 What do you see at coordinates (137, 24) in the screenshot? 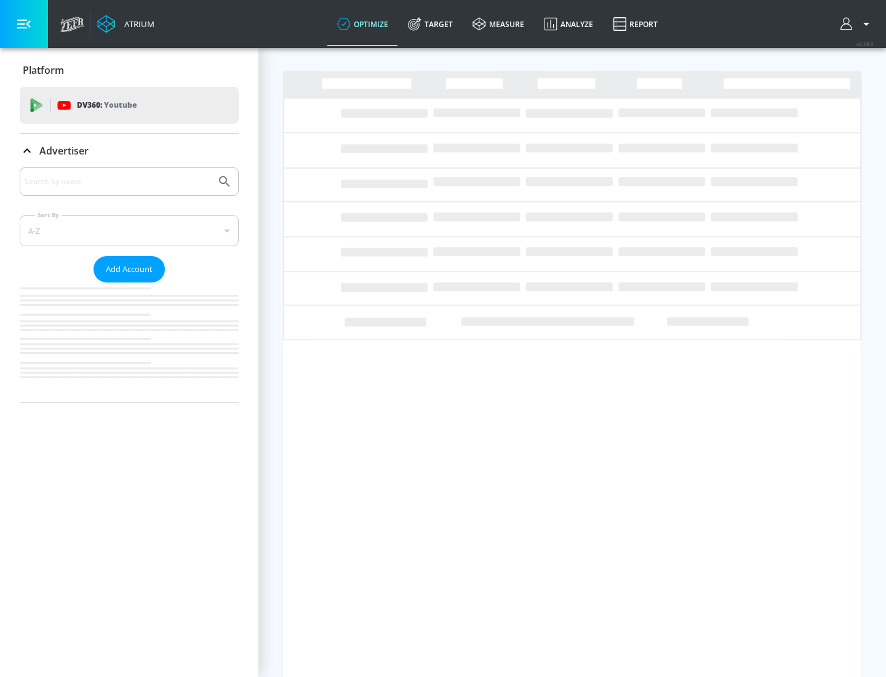
I see `div: Atrium` at bounding box center [137, 24].